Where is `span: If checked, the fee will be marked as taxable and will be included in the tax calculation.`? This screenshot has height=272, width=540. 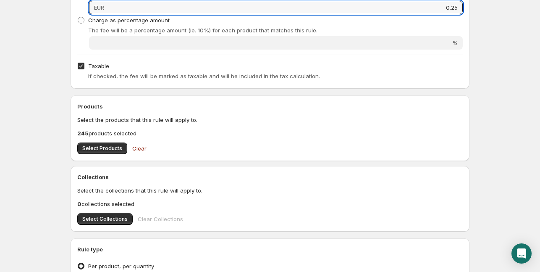 span: If checked, the fee will be marked as taxable and will be included in the tax calculation. is located at coordinates (204, 76).